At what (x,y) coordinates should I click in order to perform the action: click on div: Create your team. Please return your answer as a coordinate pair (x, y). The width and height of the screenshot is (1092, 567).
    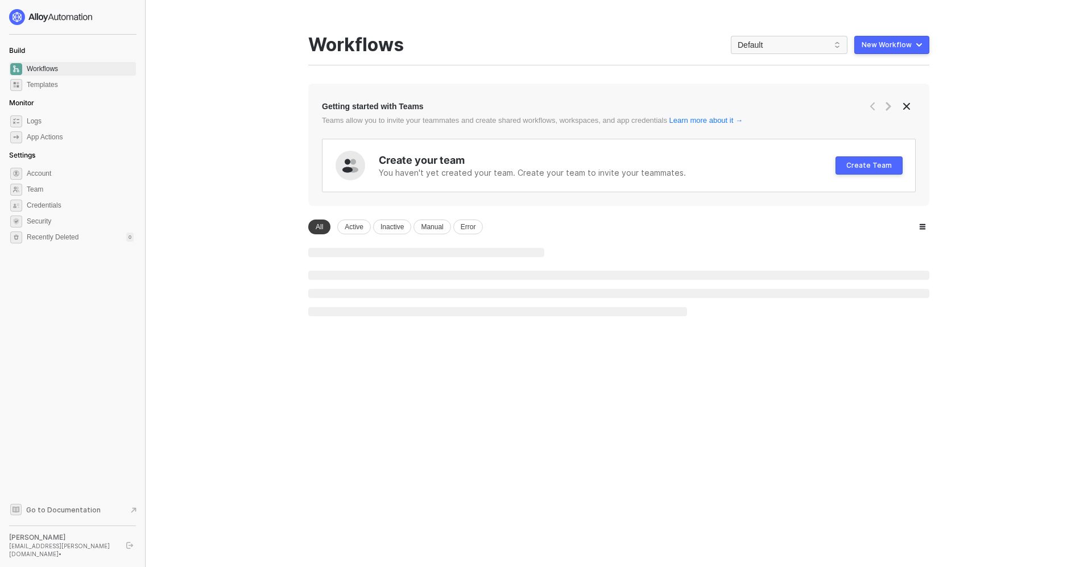
    Looking at the image, I should click on (607, 160).